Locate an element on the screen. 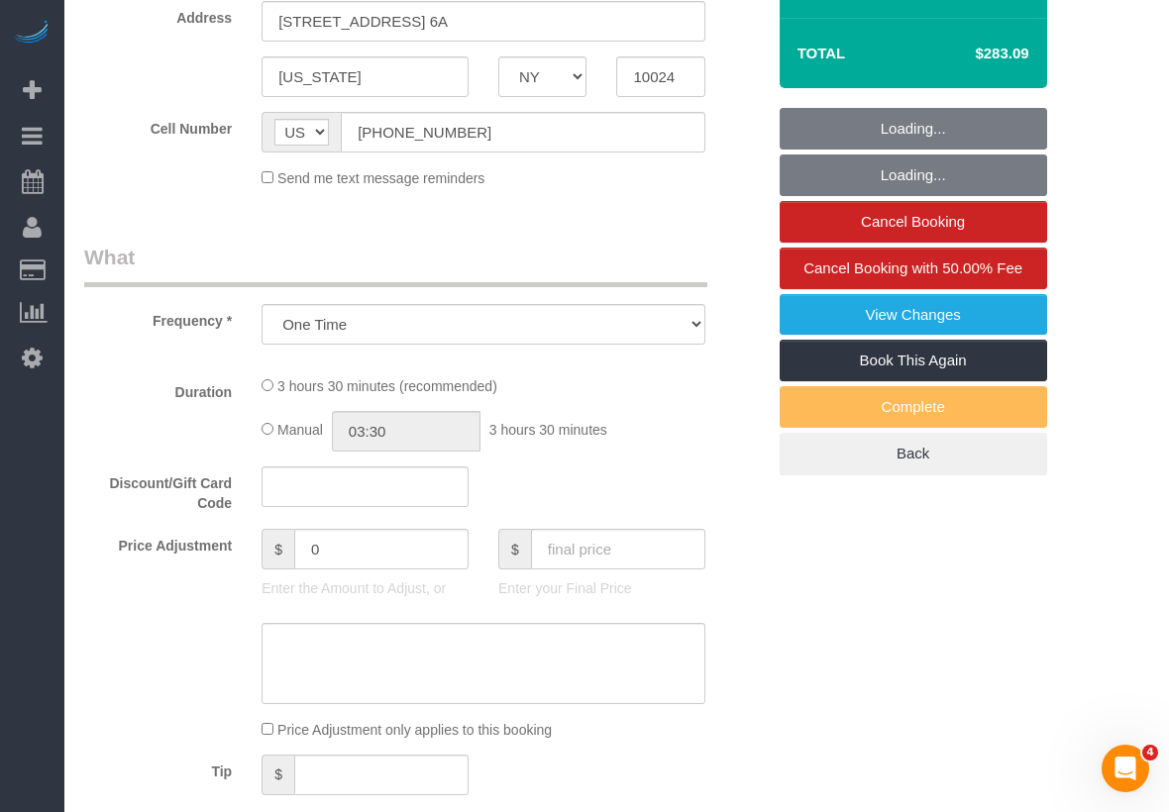 The image size is (1169, 812). label: Discount/Gift Card Code is located at coordinates (158, 489).